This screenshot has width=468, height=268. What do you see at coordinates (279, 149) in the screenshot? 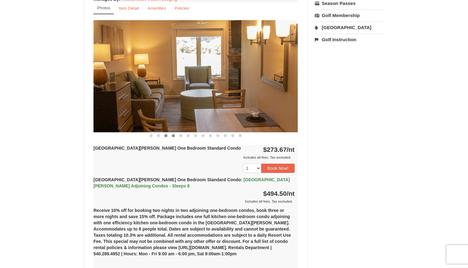
I see `strong: $273.67` at bounding box center [279, 149].